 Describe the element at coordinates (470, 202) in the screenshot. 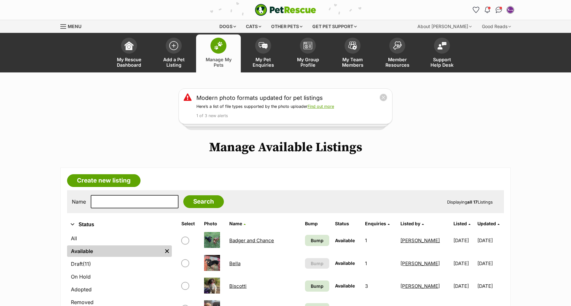

I see `span: Displaying Listings` at that location.